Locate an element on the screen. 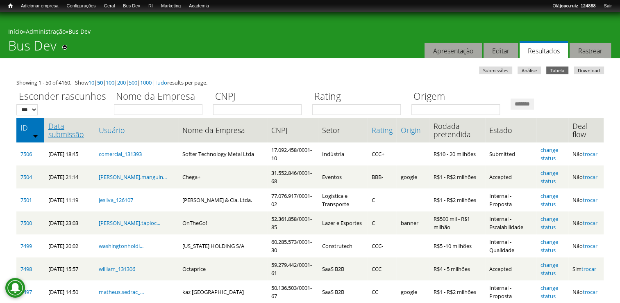 Image resolution: width=620 pixels, height=303 pixels. a: Análise is located at coordinates (529, 70).